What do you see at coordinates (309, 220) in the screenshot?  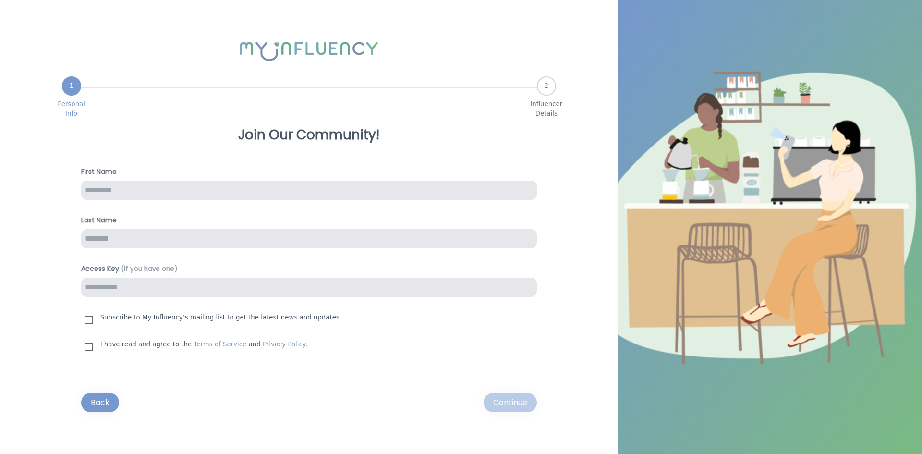 I see `h4: Last Name` at bounding box center [309, 220].